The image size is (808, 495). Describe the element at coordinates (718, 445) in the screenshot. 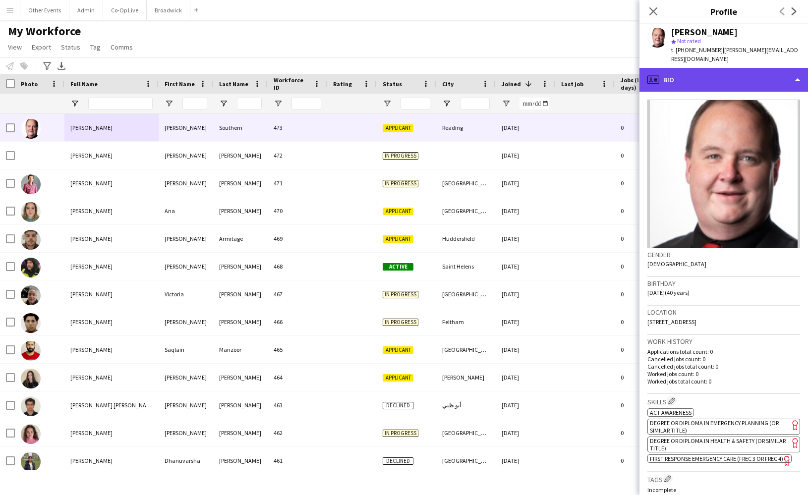

I see `span: Degree or Diploma in Health & Safety (or similar title)` at that location.